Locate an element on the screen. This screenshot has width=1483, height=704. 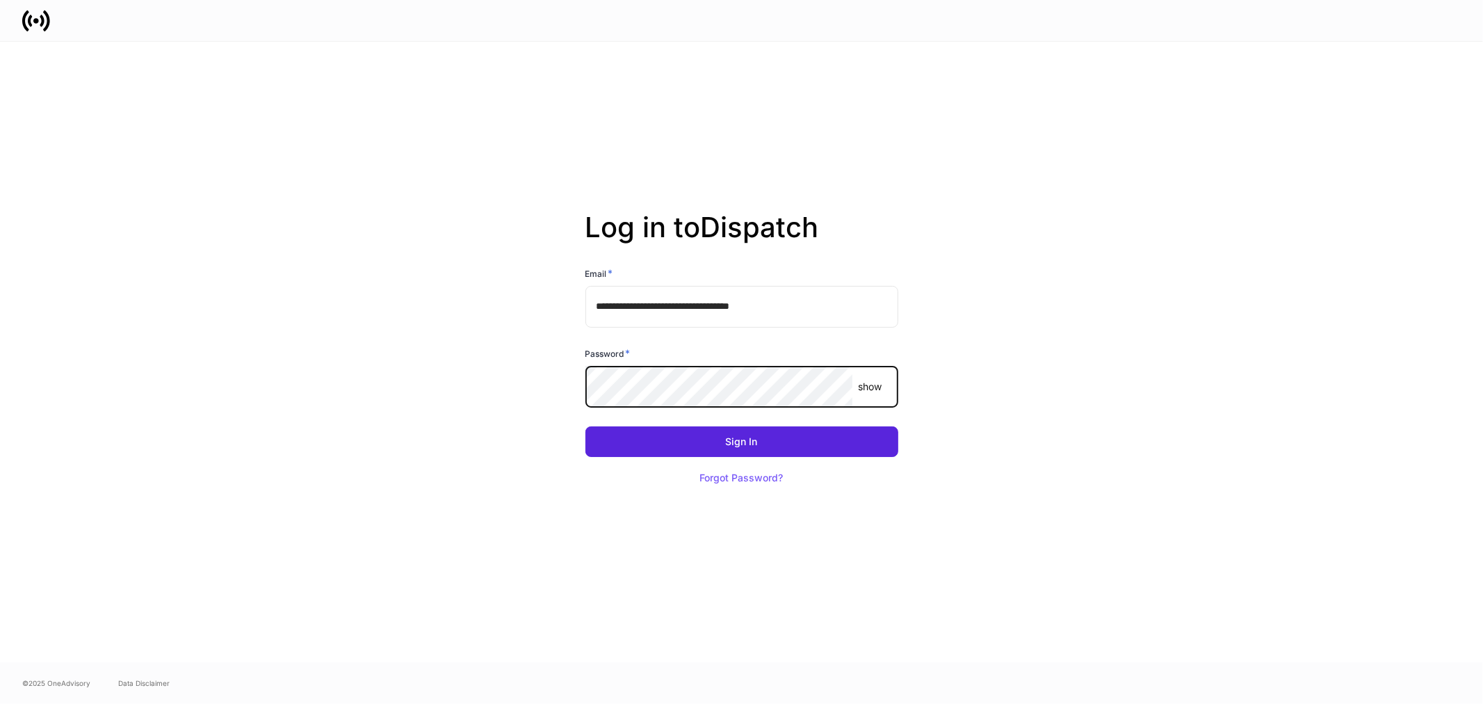
h6: Email is located at coordinates (599, 273).